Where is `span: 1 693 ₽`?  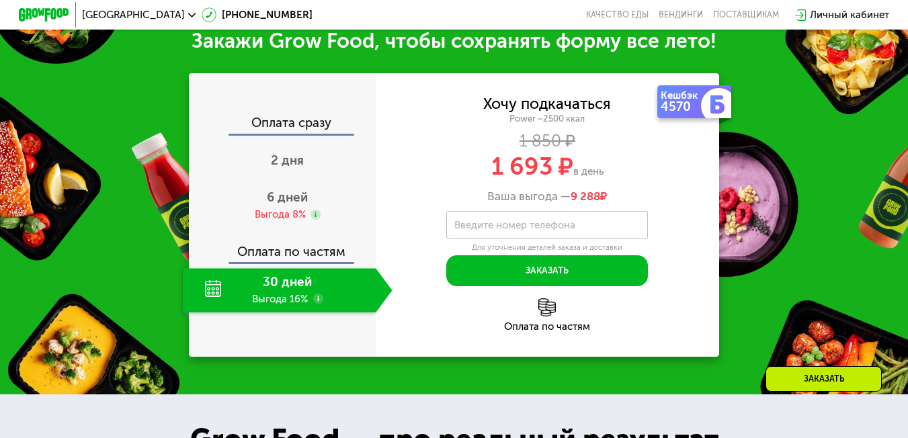 span: 1 693 ₽ is located at coordinates (532, 166).